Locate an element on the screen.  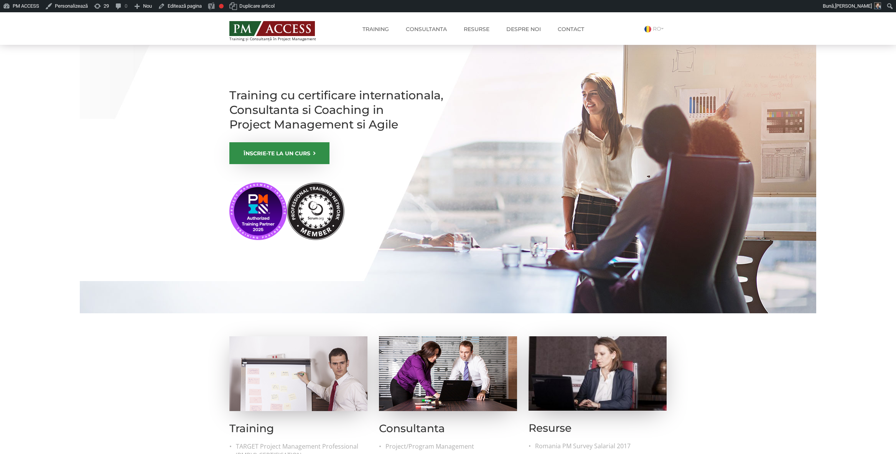
img: PMI is located at coordinates (287, 211).